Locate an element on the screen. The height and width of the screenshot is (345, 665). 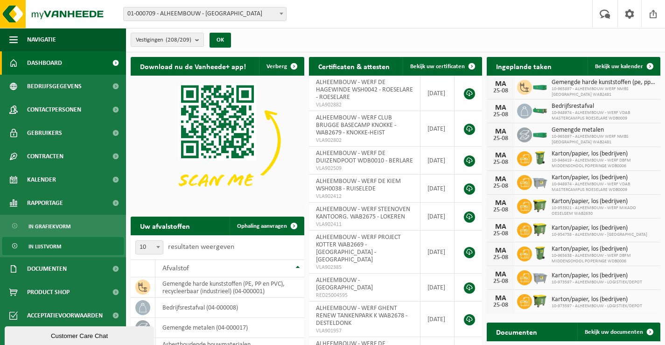
a: Bekijk uw kalender is located at coordinates (623, 66).